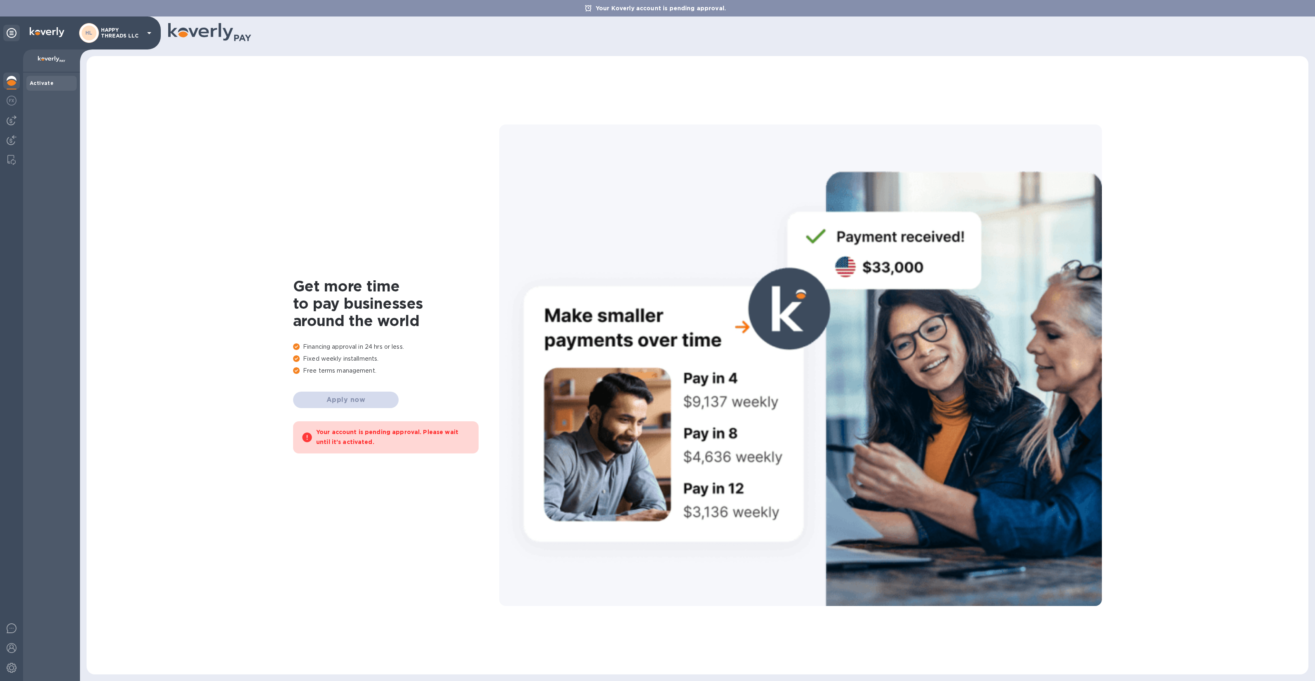 The height and width of the screenshot is (681, 1315). What do you see at coordinates (661, 8) in the screenshot?
I see `p: Your Koverly account is pending approval.` at bounding box center [661, 8].